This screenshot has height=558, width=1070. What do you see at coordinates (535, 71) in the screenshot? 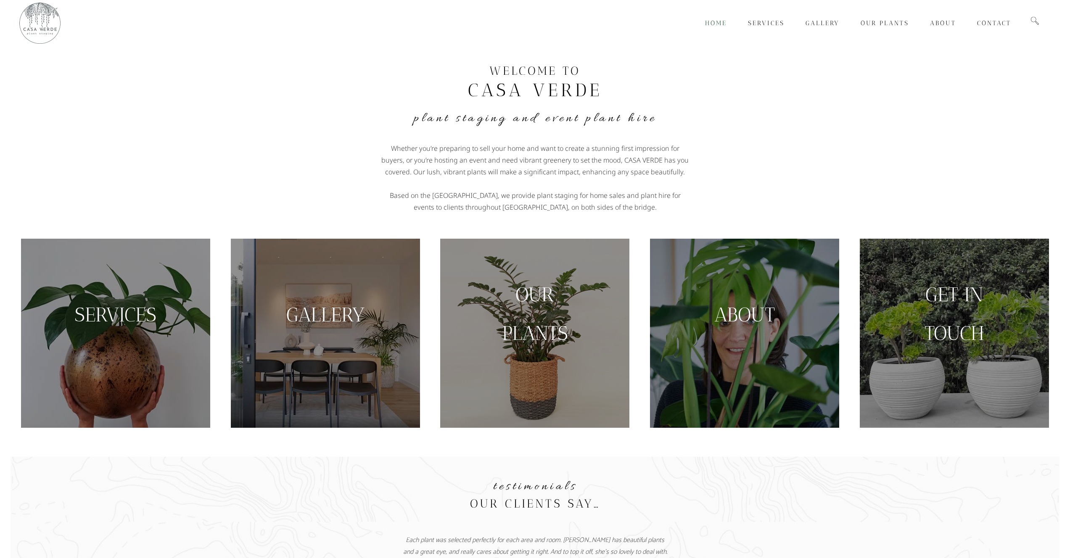
I see `h3: WELCOME TO` at bounding box center [535, 71].